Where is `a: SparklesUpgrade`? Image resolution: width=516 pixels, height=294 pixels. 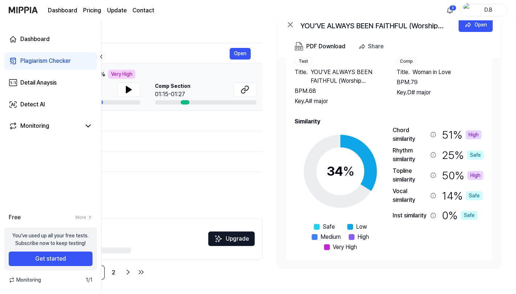
a: SparklesUpgrade is located at coordinates (231, 241).